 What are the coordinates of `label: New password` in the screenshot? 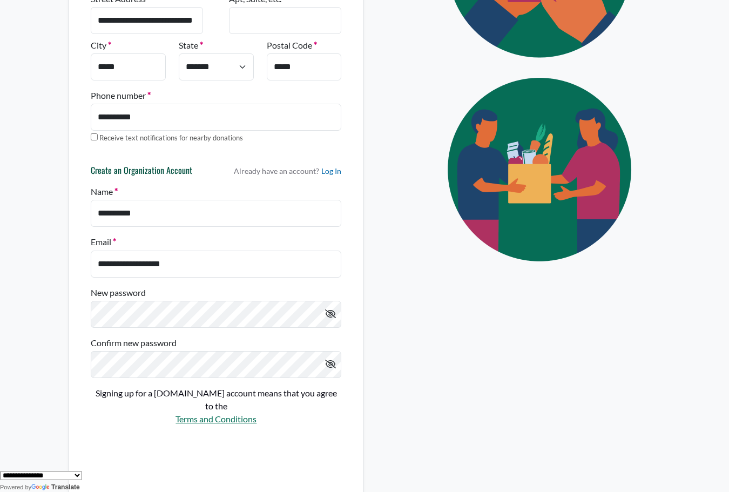 It's located at (118, 293).